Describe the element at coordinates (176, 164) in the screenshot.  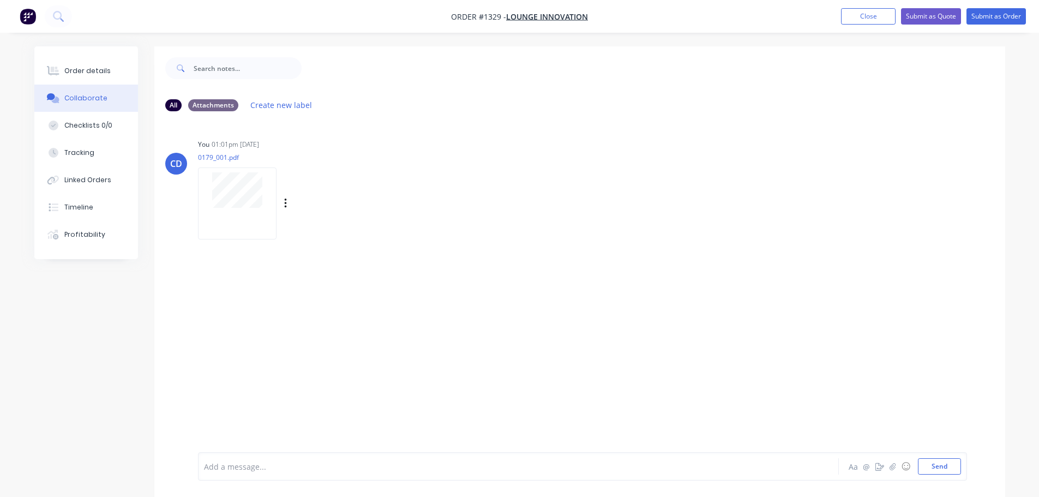
I see `div: CD` at that location.